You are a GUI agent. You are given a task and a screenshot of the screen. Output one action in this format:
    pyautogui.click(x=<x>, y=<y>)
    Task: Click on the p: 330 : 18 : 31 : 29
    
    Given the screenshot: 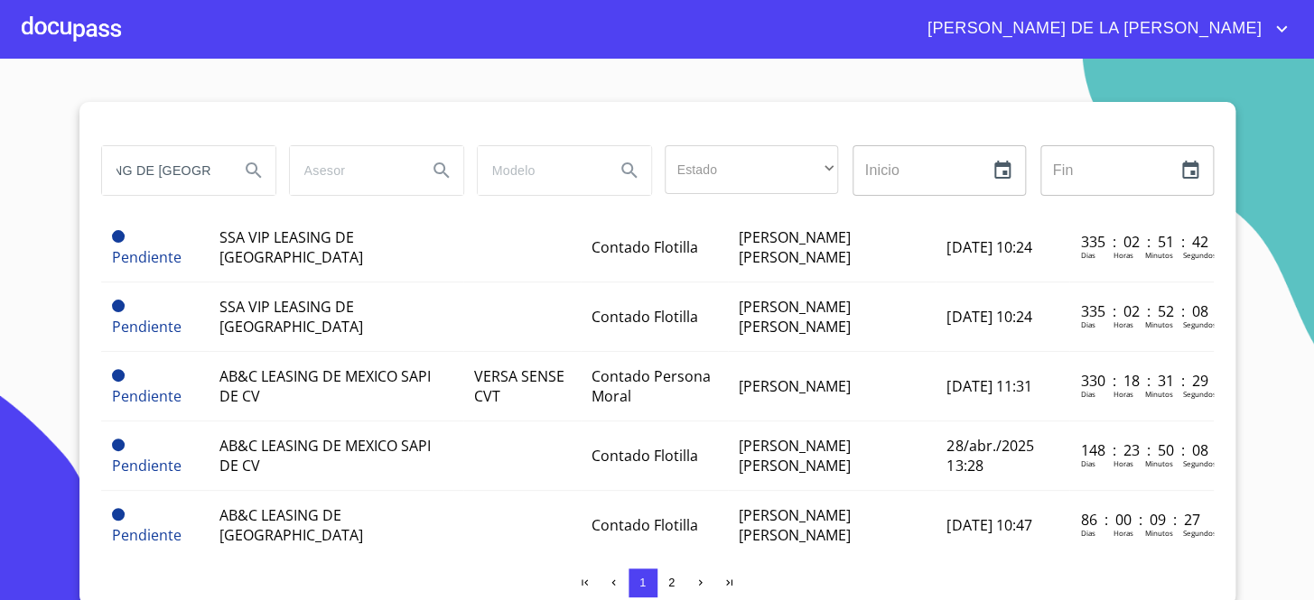 What is the action you would take?
    pyautogui.click(x=1140, y=381)
    